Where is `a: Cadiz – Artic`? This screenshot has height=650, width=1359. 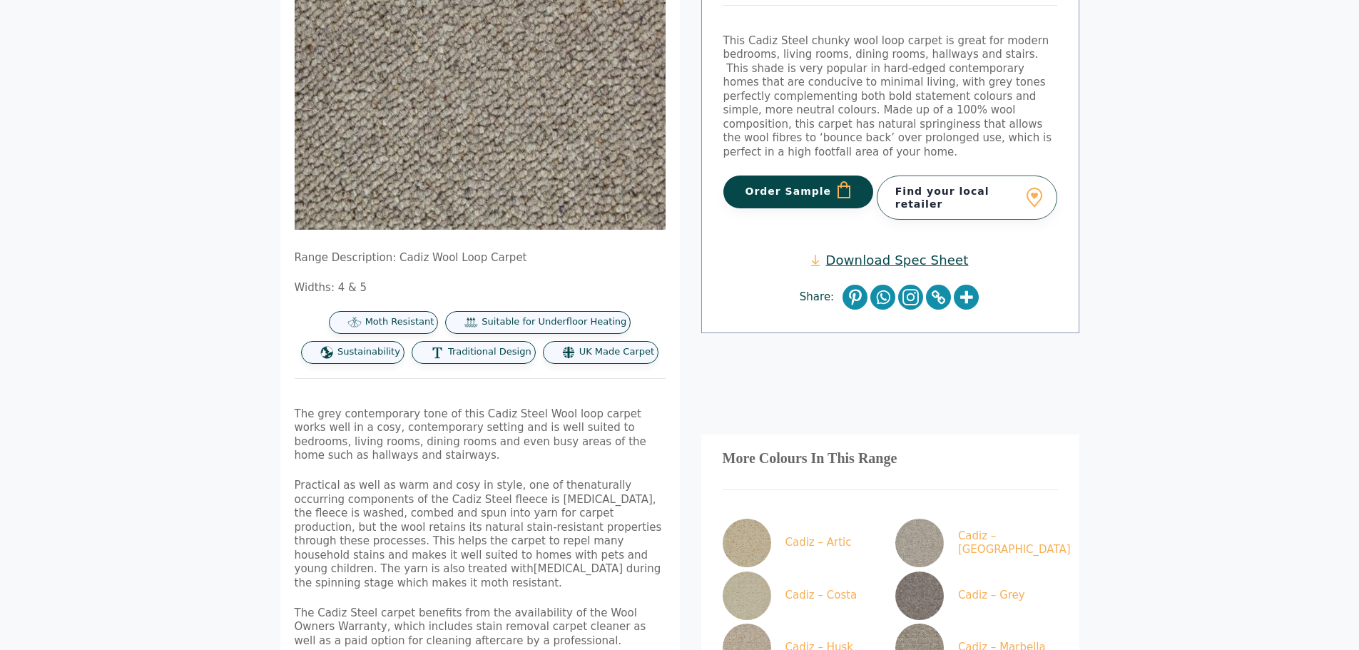 a: Cadiz – Artic is located at coordinates (801, 543).